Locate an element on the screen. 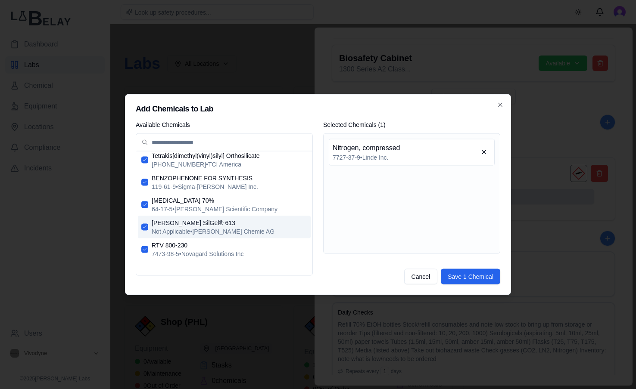 The image size is (636, 389). span: 7473-98-5 • Novagard Solutions Inc is located at coordinates (229, 254).